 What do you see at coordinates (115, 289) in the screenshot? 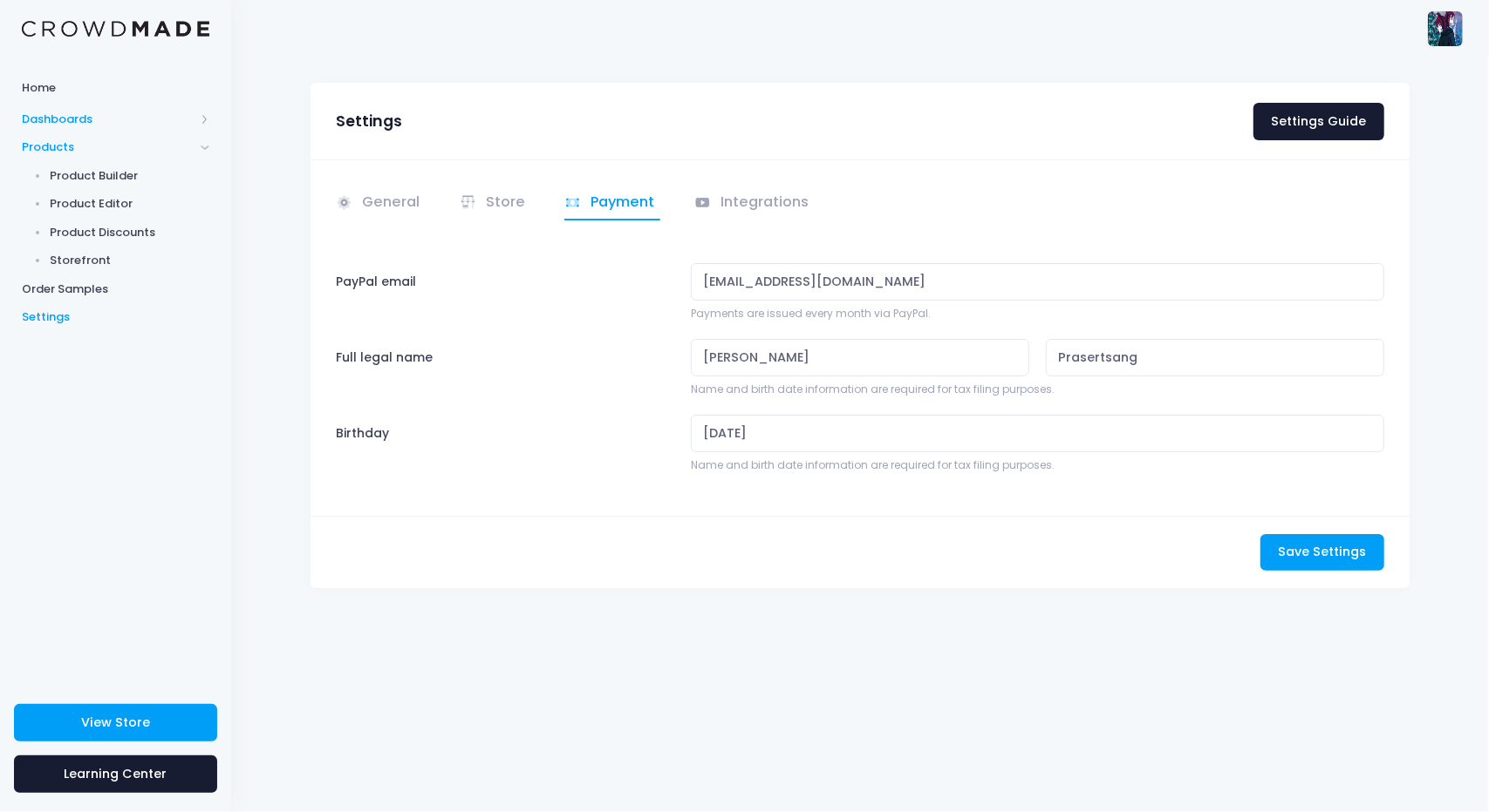
I see `span: Order Samples` at bounding box center [115, 289].